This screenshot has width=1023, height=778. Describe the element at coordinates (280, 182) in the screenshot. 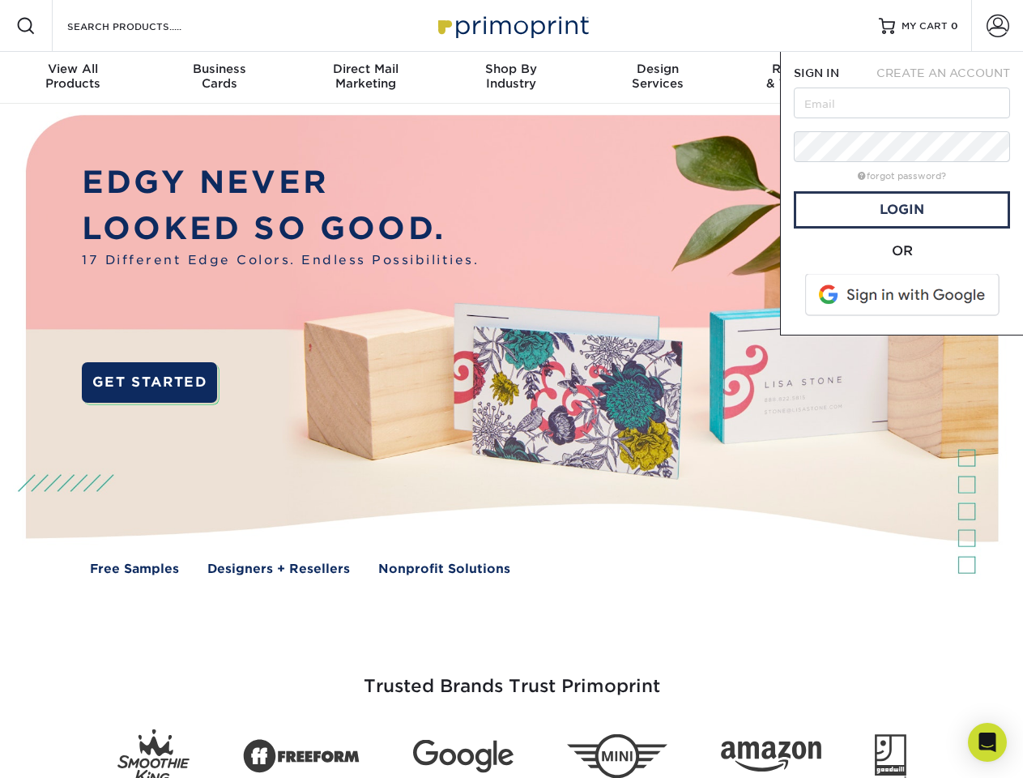

I see `p: EDGY NEVER` at that location.